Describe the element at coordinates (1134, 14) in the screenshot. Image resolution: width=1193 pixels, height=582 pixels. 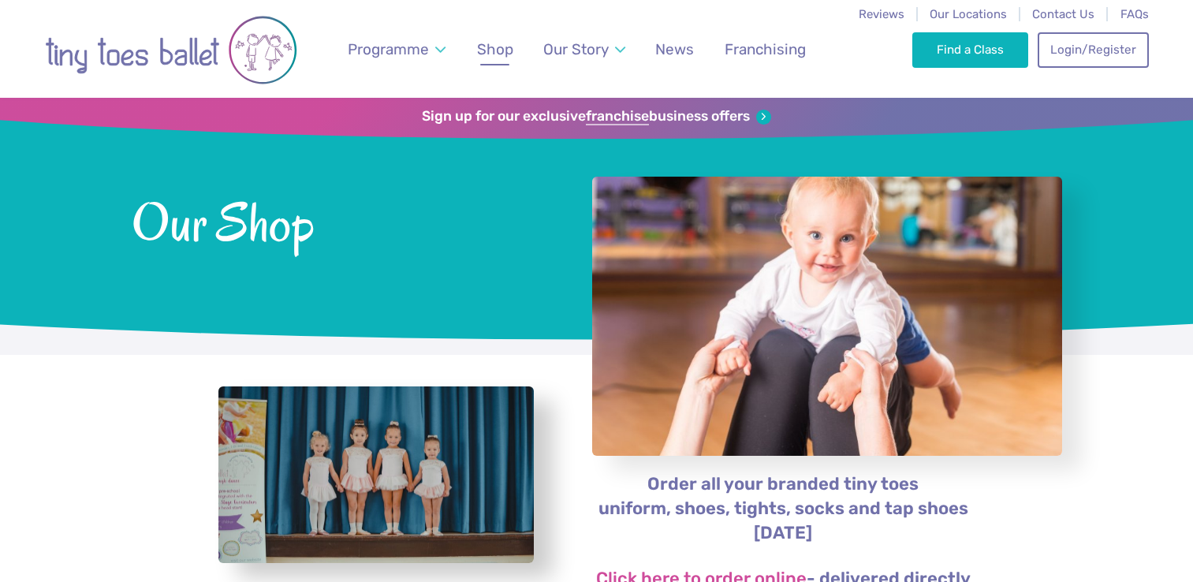
I see `span: FAQs` at that location.